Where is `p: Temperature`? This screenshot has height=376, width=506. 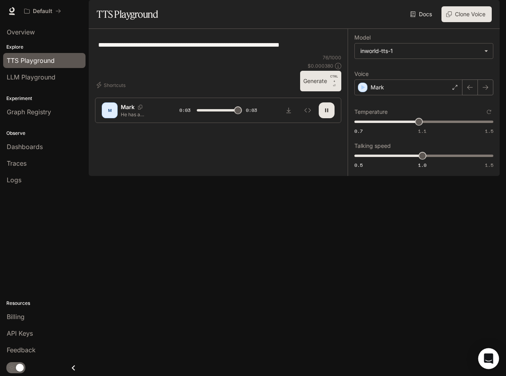 p: Temperature is located at coordinates (371, 112).